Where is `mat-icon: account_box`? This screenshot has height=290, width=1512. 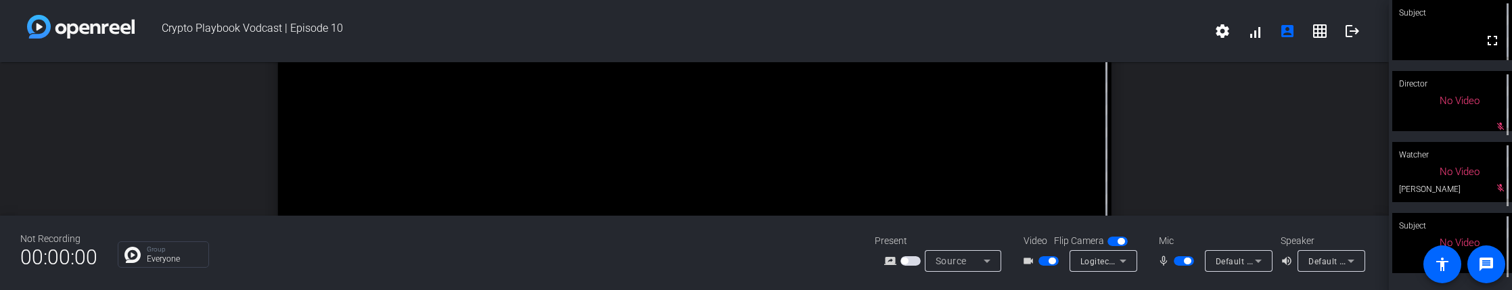 mat-icon: account_box is located at coordinates (1287, 31).